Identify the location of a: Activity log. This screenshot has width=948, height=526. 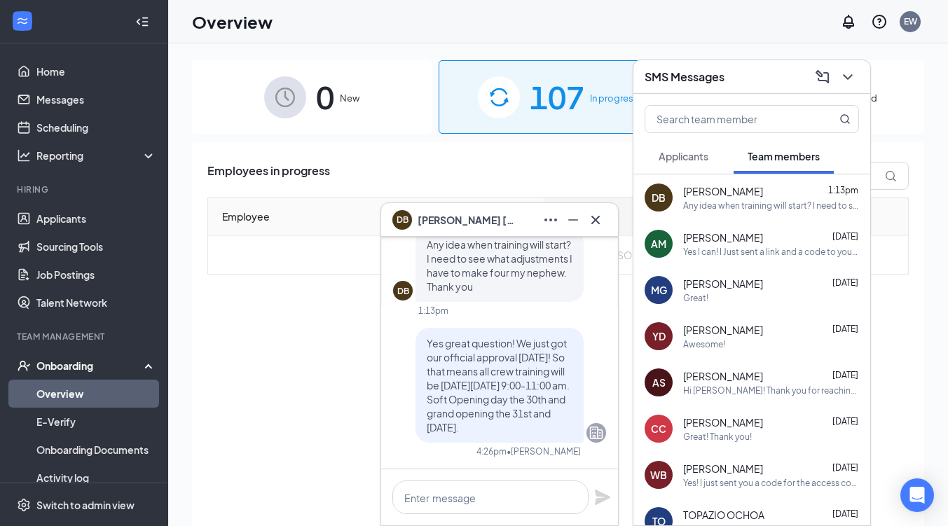
(96, 478).